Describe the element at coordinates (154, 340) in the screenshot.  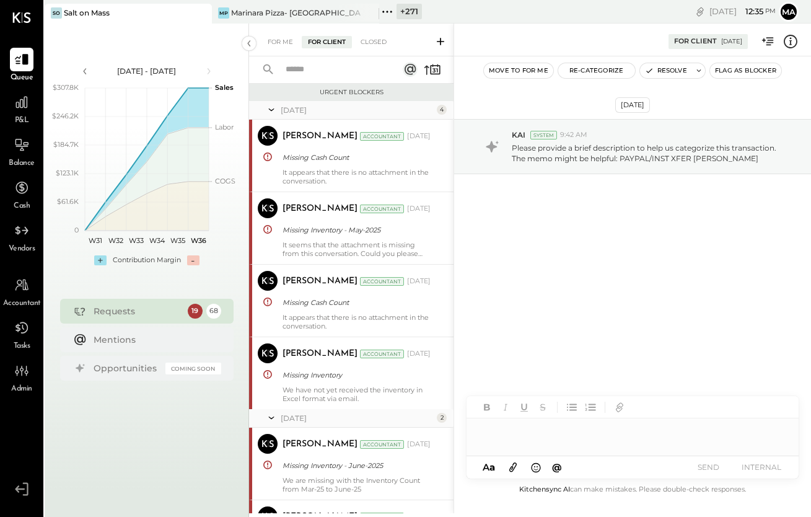
I see `div: Mentions` at that location.